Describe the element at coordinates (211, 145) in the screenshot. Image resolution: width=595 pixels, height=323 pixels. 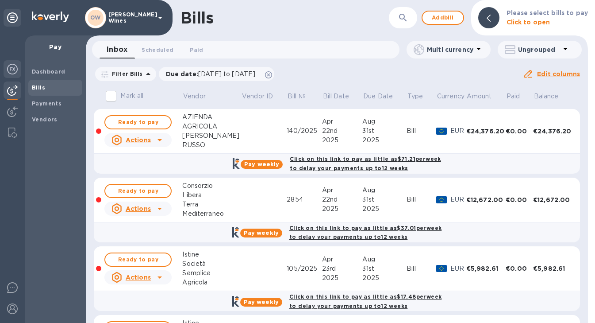
I see `div: RUSSO` at that location.